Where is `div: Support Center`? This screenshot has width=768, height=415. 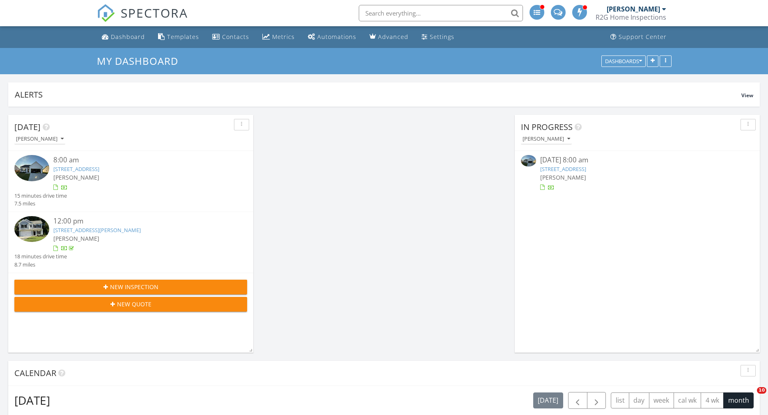
div: Support Center is located at coordinates (643, 37).